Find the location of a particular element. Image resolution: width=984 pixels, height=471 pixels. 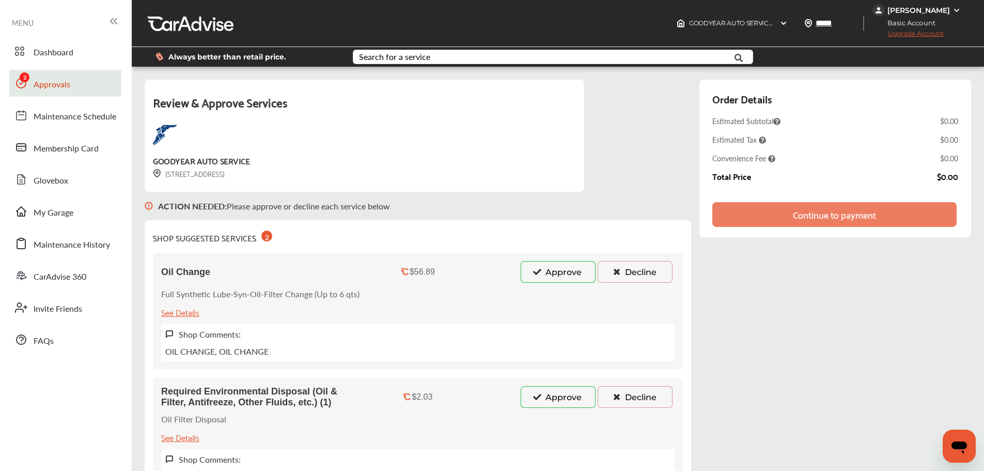

a: FAQs is located at coordinates (65, 340).